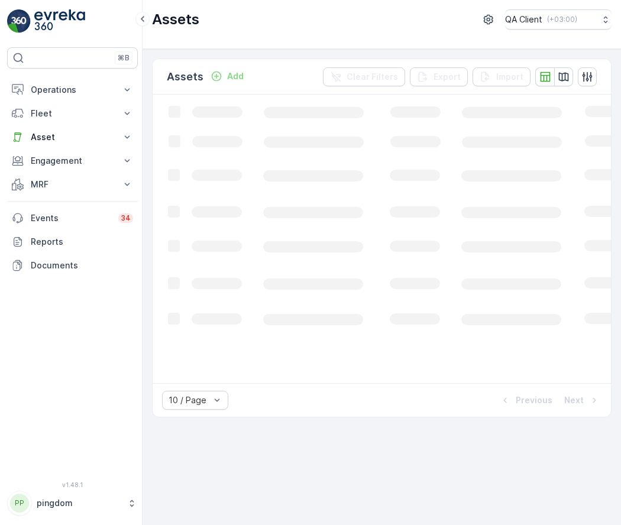 The height and width of the screenshot is (525, 621). Describe the element at coordinates (447, 77) in the screenshot. I see `p: Export` at that location.